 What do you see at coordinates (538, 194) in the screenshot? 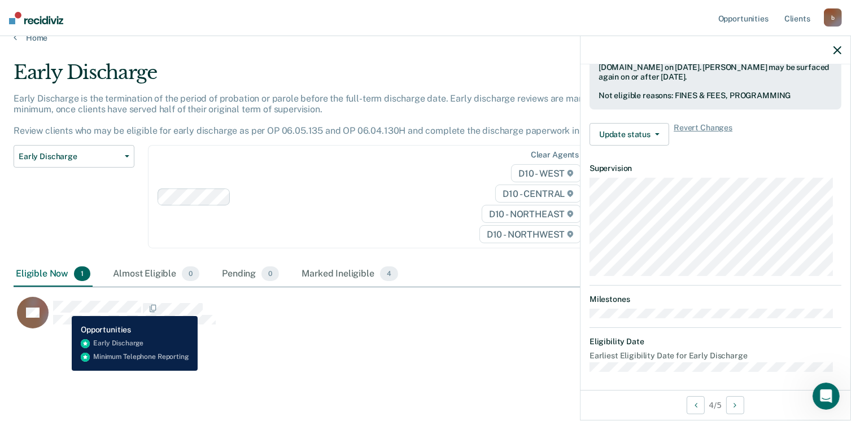
I see `span: D10 - CENTRAL` at bounding box center [538, 194].